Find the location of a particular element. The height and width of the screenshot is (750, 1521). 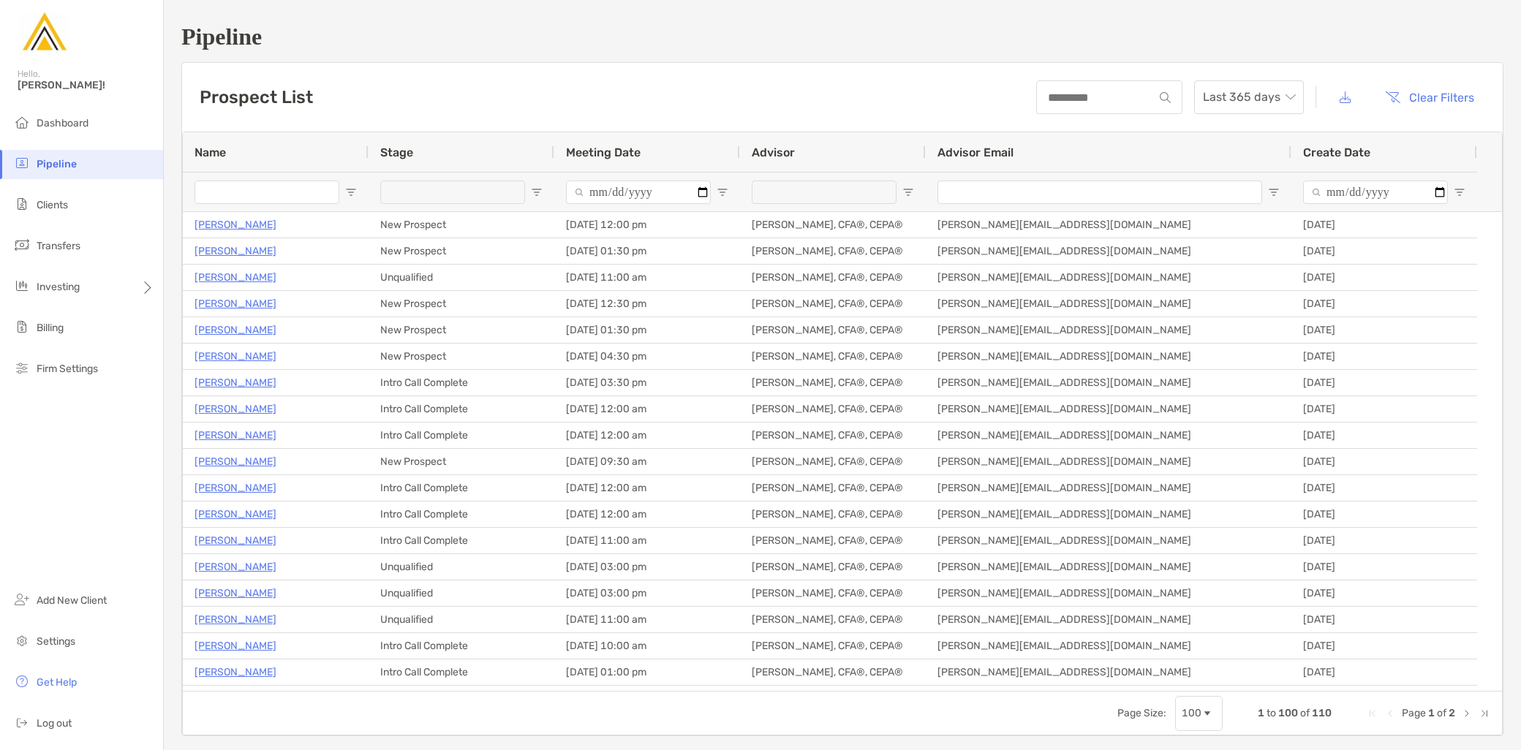

input: Meeting Date Filter Input is located at coordinates (639, 192).